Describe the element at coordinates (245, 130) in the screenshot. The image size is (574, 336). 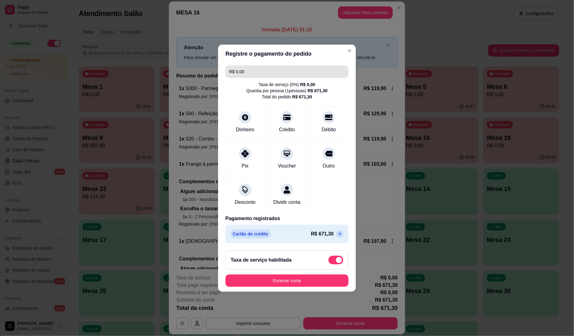
I see `div: Dinheiro` at that location.